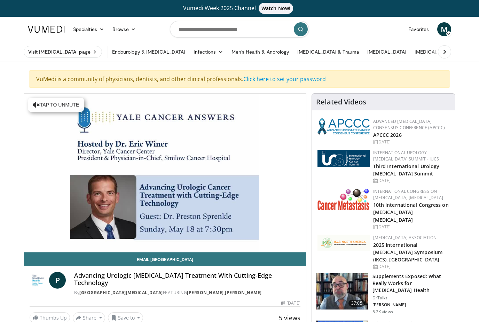  Describe the element at coordinates (343, 158) in the screenshot. I see `img: 62fb9566-9173-4071-bcb6-e47c745411c0.png.150x105_q85_autocrop_double_scale_upscale_version-0.2.png` at that location.